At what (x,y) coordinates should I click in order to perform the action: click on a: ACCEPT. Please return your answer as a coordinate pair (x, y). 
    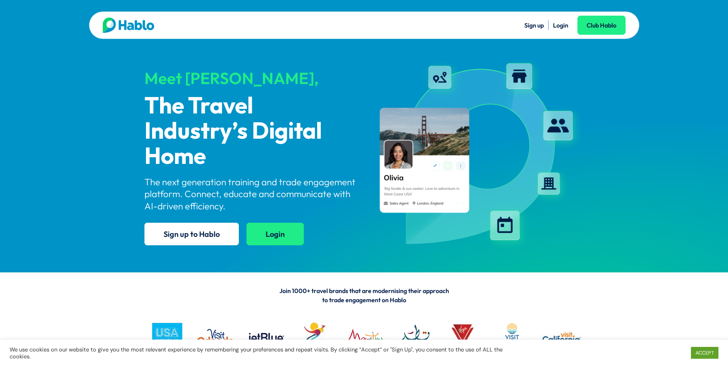
    Looking at the image, I should click on (705, 353).